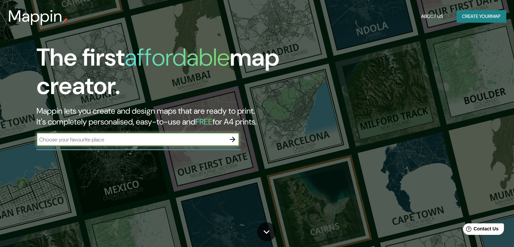 The height and width of the screenshot is (247, 514). Describe the element at coordinates (35, 16) in the screenshot. I see `h3: Mappin` at that location.